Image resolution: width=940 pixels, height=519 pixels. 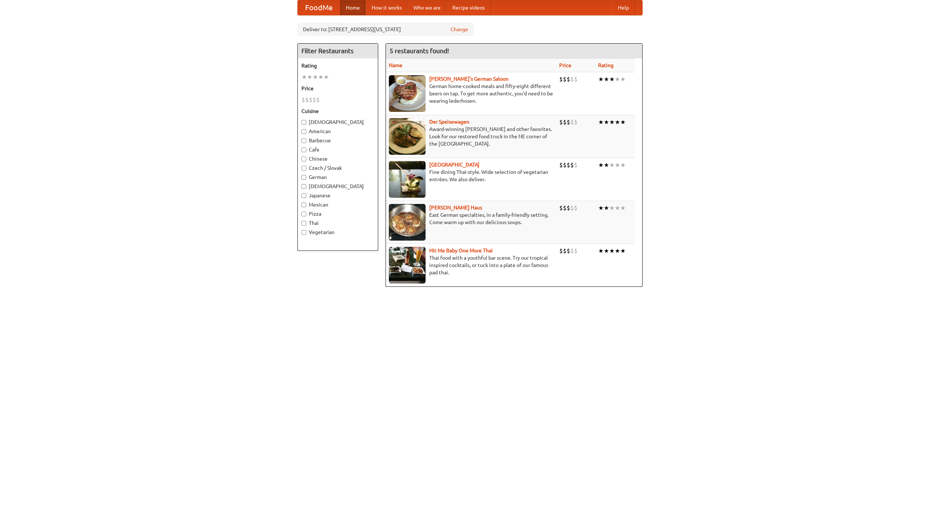 I want to click on h5: Rating, so click(x=338, y=66).